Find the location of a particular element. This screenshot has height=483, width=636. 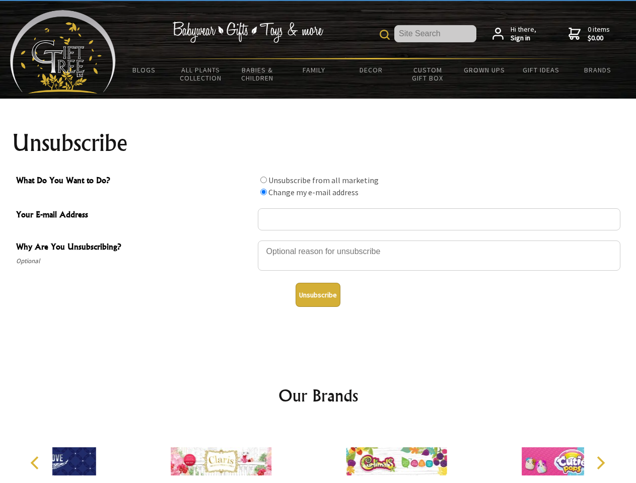

button: Next is located at coordinates (600, 463).